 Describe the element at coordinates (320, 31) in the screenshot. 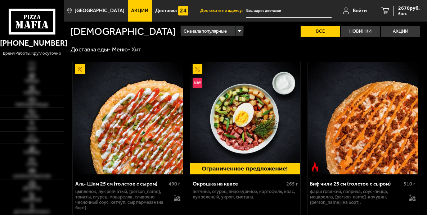

I see `label: Все` at that location.